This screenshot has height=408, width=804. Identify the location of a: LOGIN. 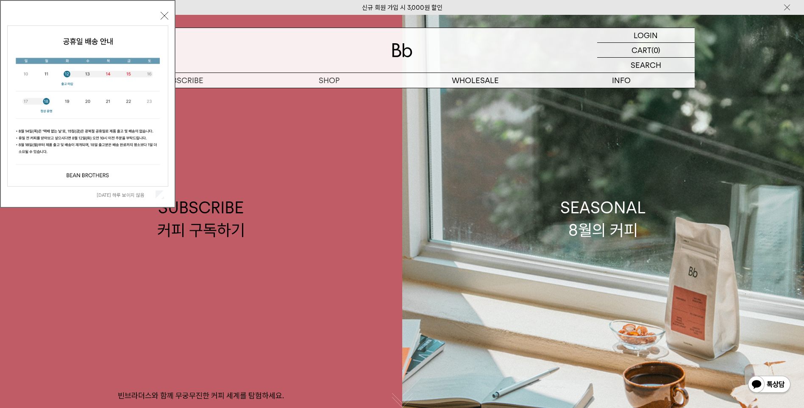
(646, 35).